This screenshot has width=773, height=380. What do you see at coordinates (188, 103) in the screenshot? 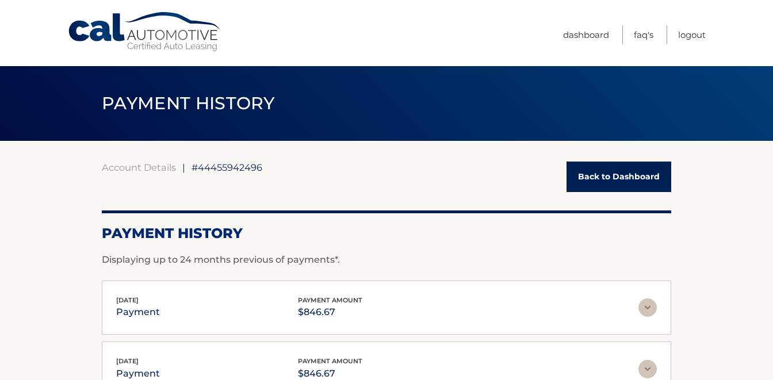
I see `span: PAYMENT HISTORY` at bounding box center [188, 103].